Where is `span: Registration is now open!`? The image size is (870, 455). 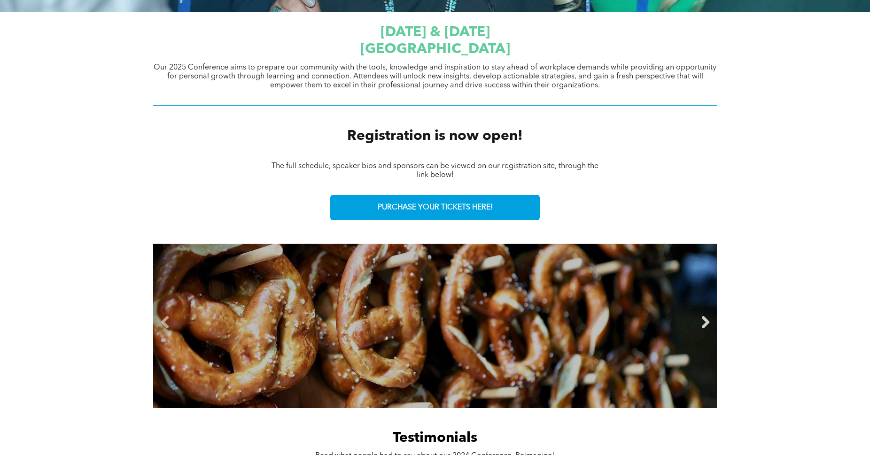
span: Registration is now open! is located at coordinates (435, 136).